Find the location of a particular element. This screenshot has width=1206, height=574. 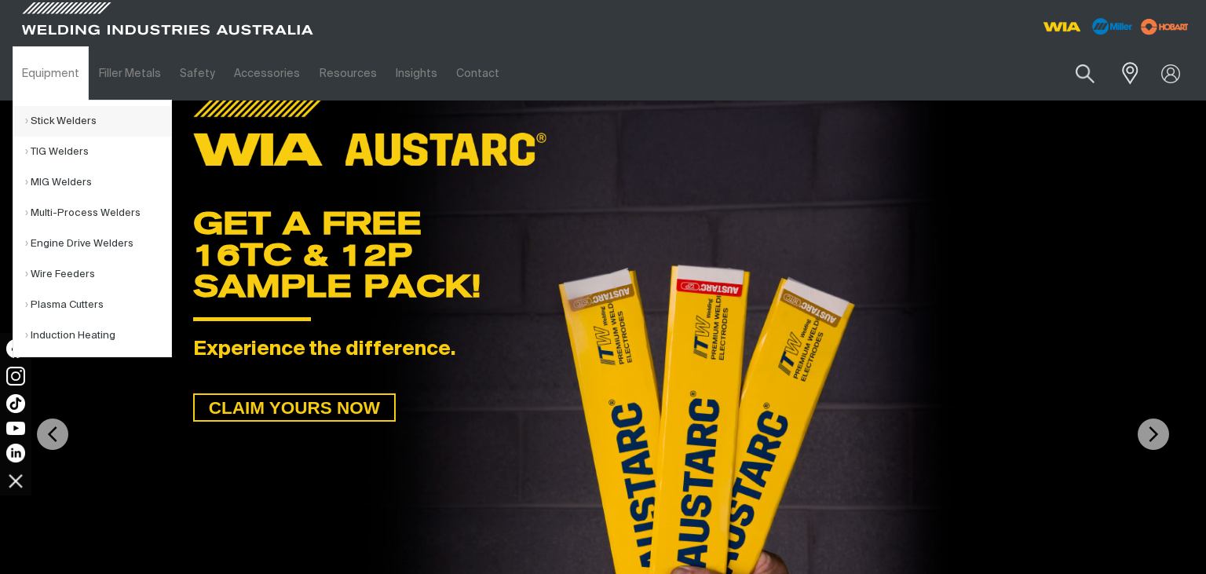

a: Resources is located at coordinates (348, 73).